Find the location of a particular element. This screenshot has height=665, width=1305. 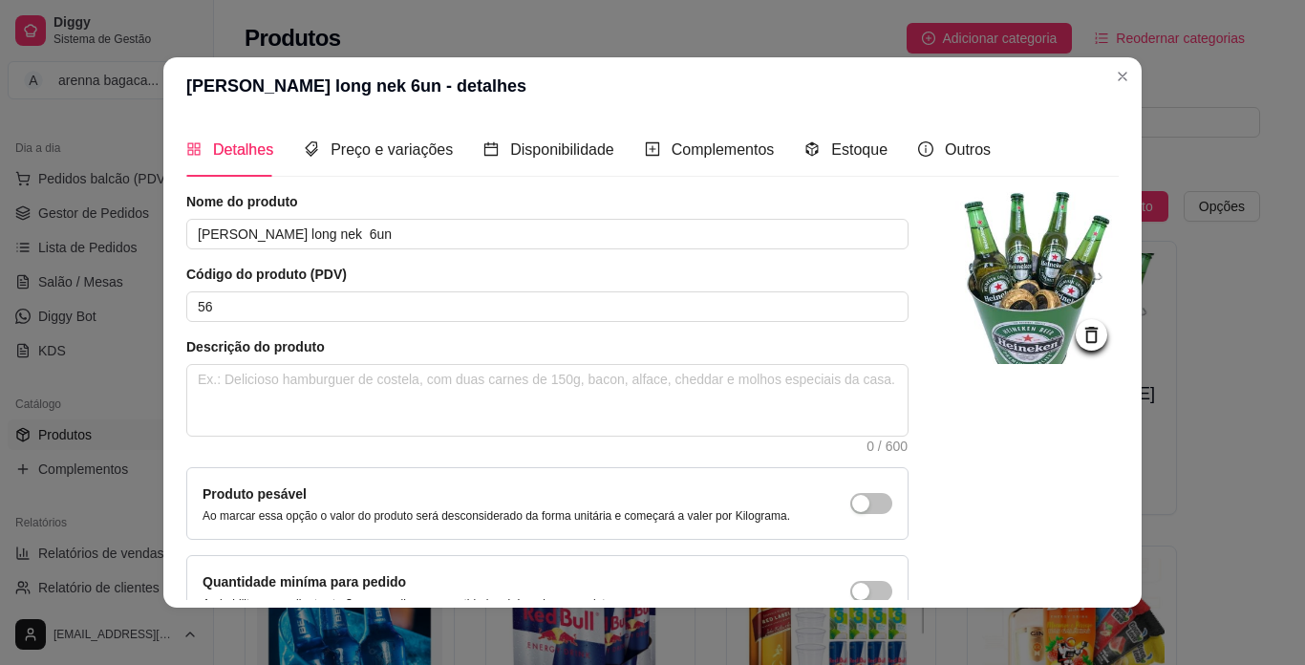

input: Ex.: Hamburguer de costela is located at coordinates (547, 234).